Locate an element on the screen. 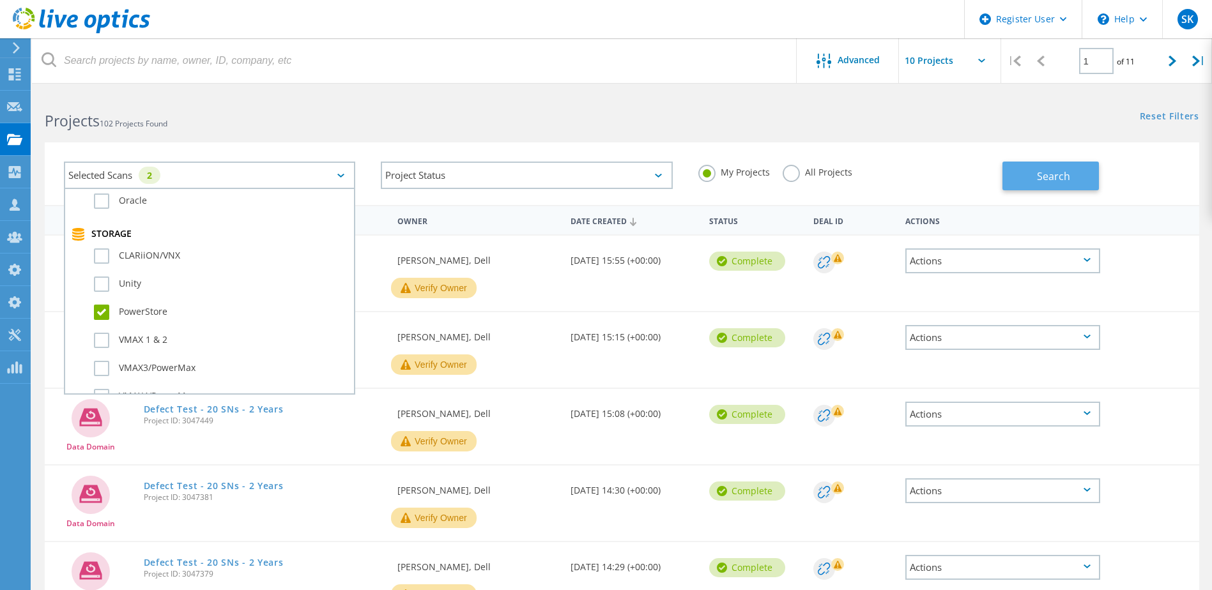  span: Project ID: 3047381 is located at coordinates (265, 498).